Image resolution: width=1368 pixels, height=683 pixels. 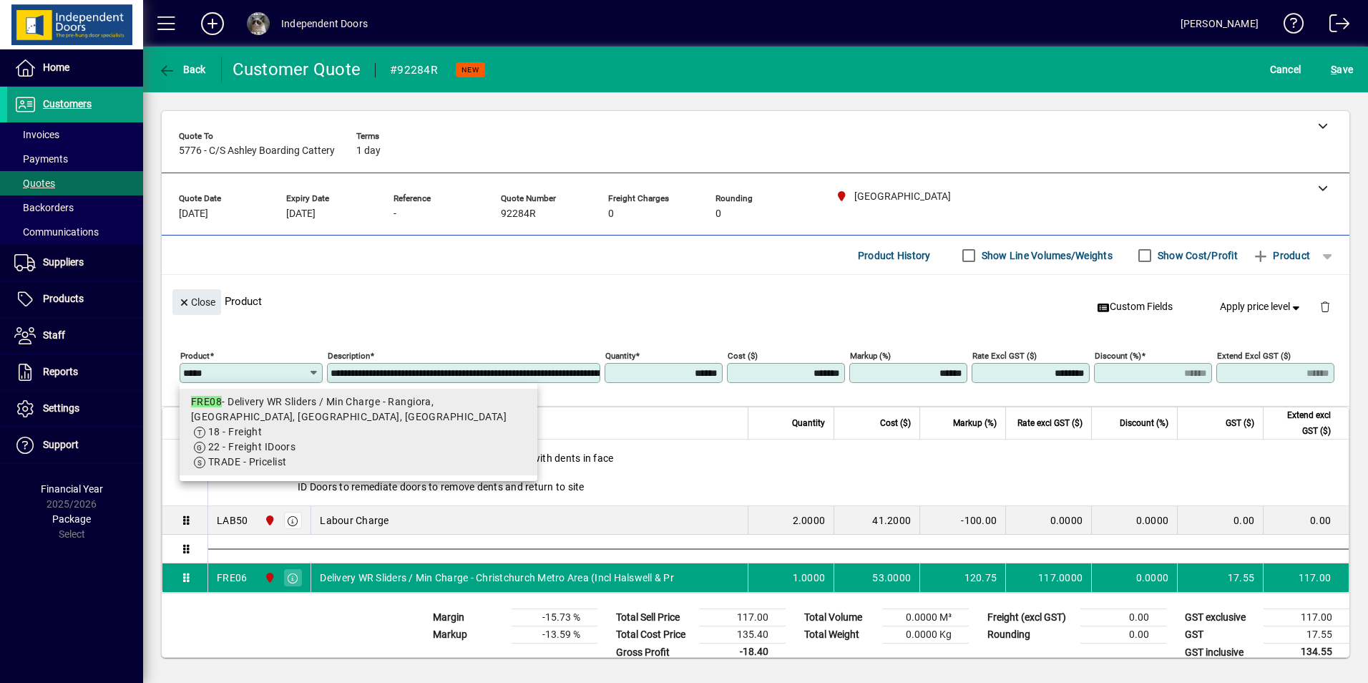 I want to click on span: TRADE - Pricelist, so click(x=247, y=462).